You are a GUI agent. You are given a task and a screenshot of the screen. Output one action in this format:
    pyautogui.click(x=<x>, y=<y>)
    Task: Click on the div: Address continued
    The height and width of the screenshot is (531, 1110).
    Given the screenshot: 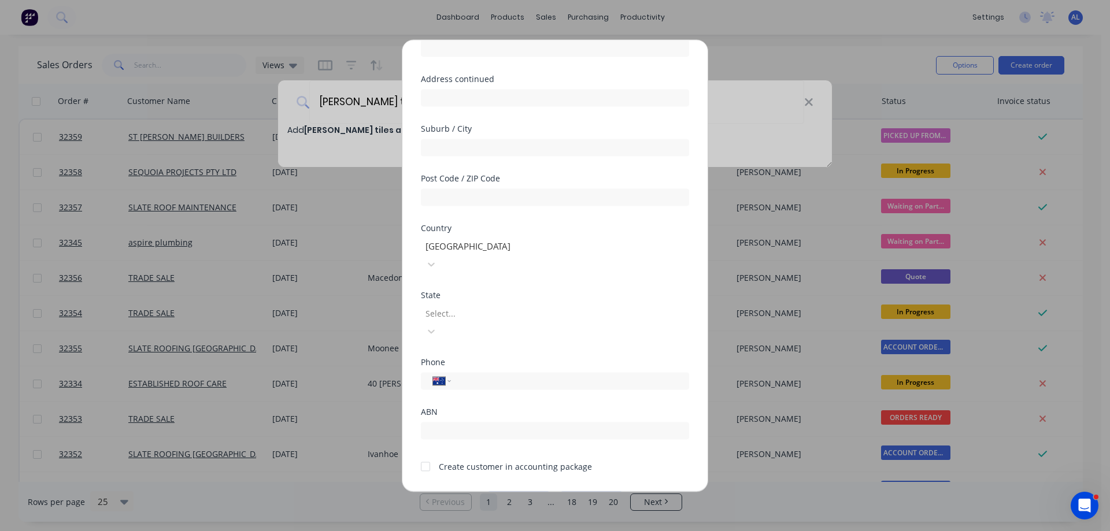 What is the action you would take?
    pyautogui.click(x=555, y=79)
    